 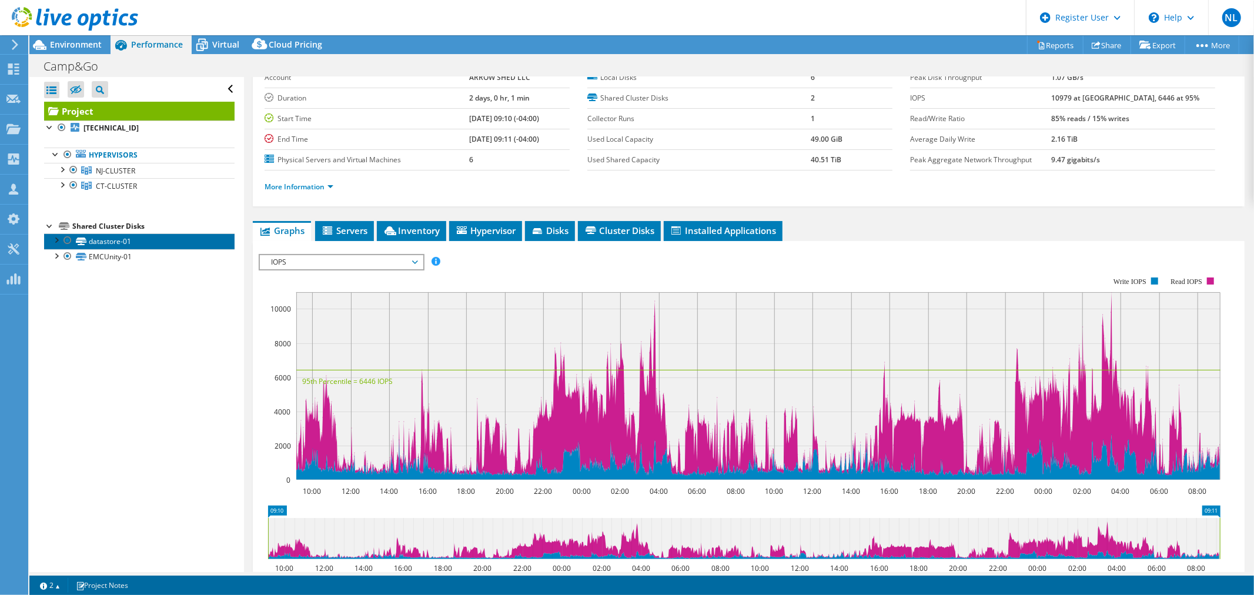 What do you see at coordinates (116, 186) in the screenshot?
I see `span: CT-CLUSTER` at bounding box center [116, 186].